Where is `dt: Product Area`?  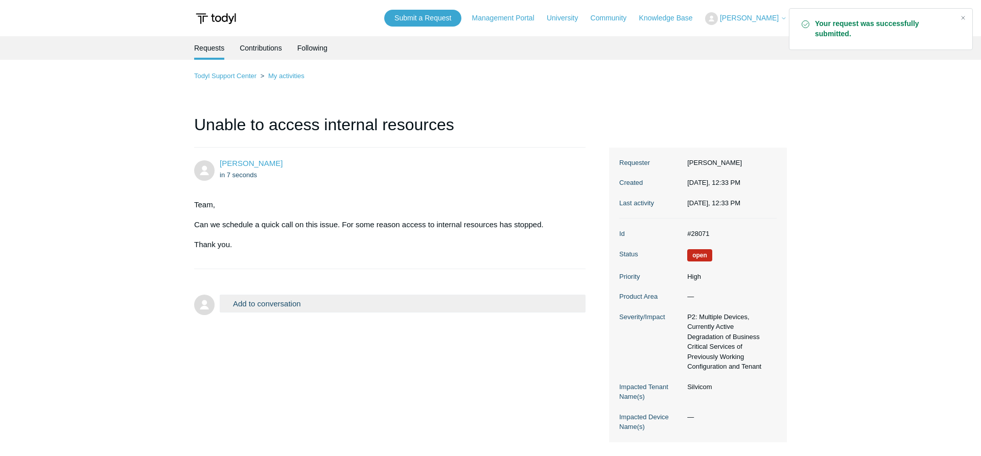 dt: Product Area is located at coordinates (651, 297).